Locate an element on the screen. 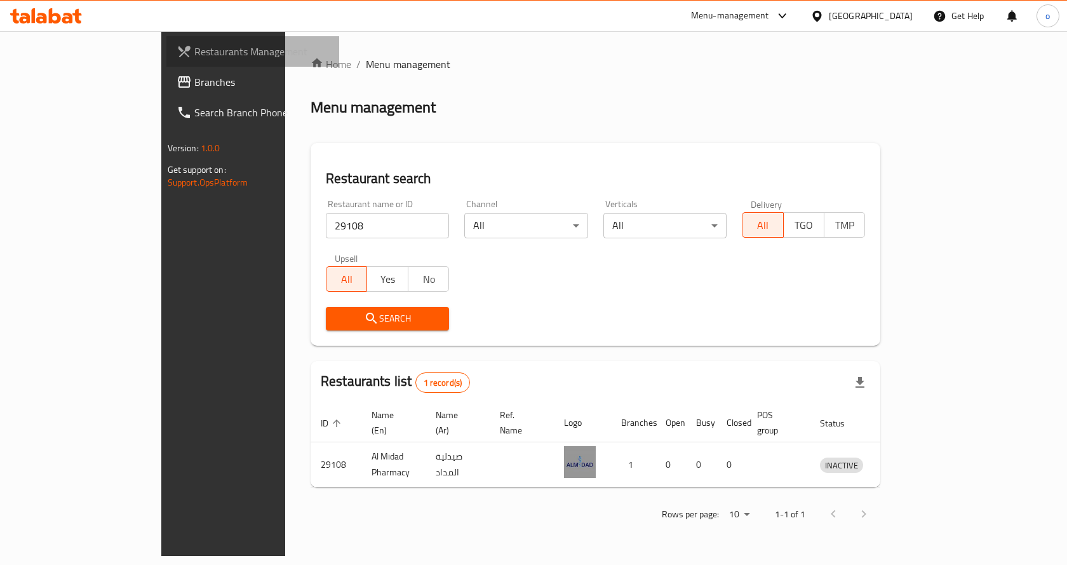  span: Name (En) is located at coordinates (391, 422).